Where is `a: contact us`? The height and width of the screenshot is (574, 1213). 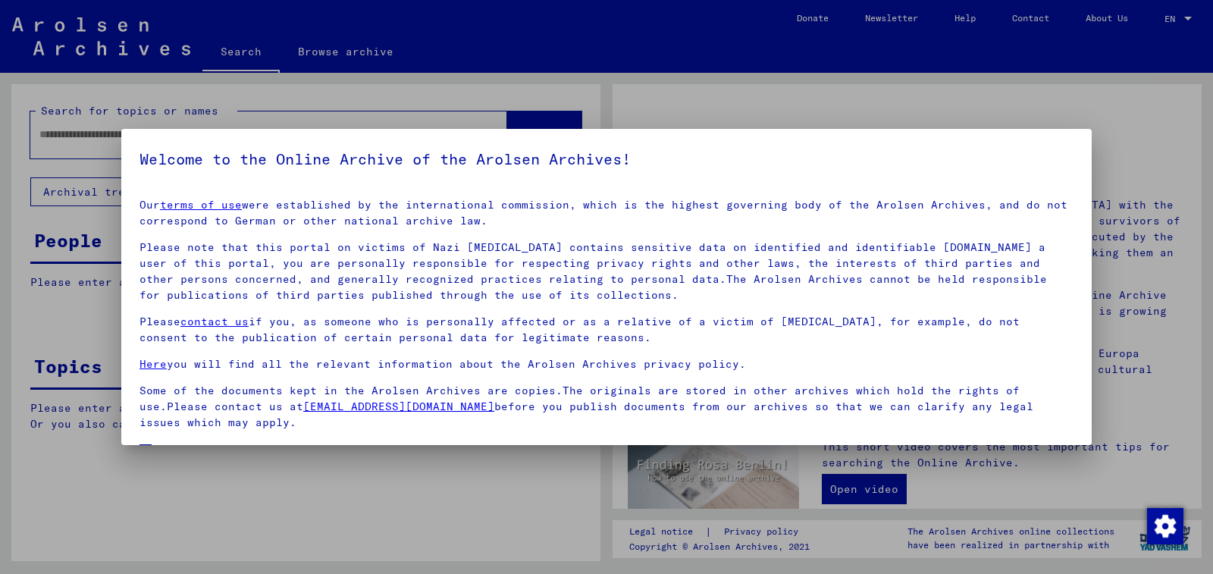 a: contact us is located at coordinates (215, 321).